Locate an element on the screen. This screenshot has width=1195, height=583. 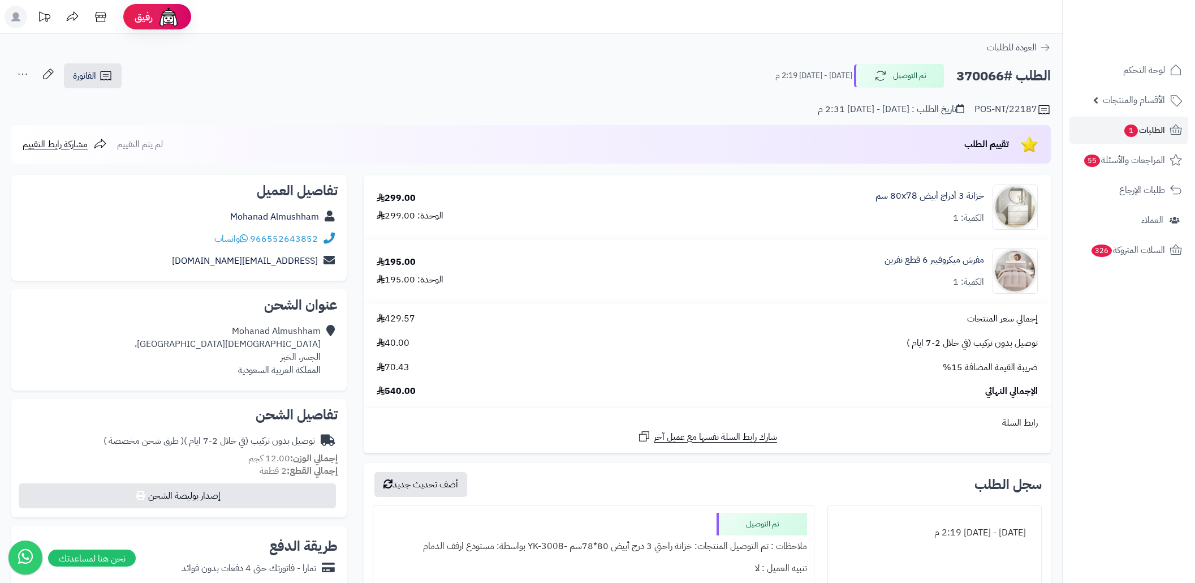
div: POS-NT/22187 is located at coordinates (1012, 110).